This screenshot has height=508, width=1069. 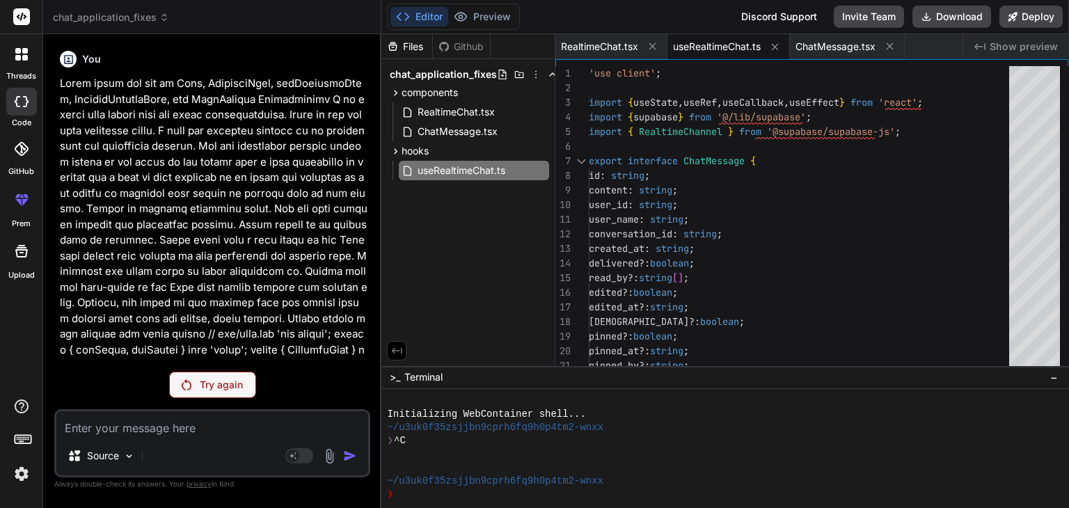 What do you see at coordinates (653, 161) in the screenshot?
I see `span: interface` at bounding box center [653, 161].